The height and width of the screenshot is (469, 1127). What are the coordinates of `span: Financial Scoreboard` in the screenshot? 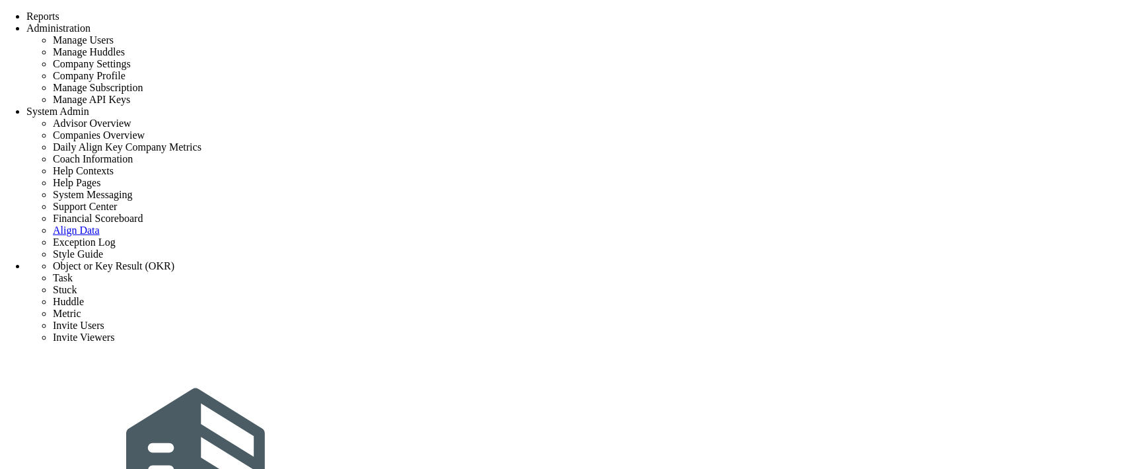 It's located at (98, 218).